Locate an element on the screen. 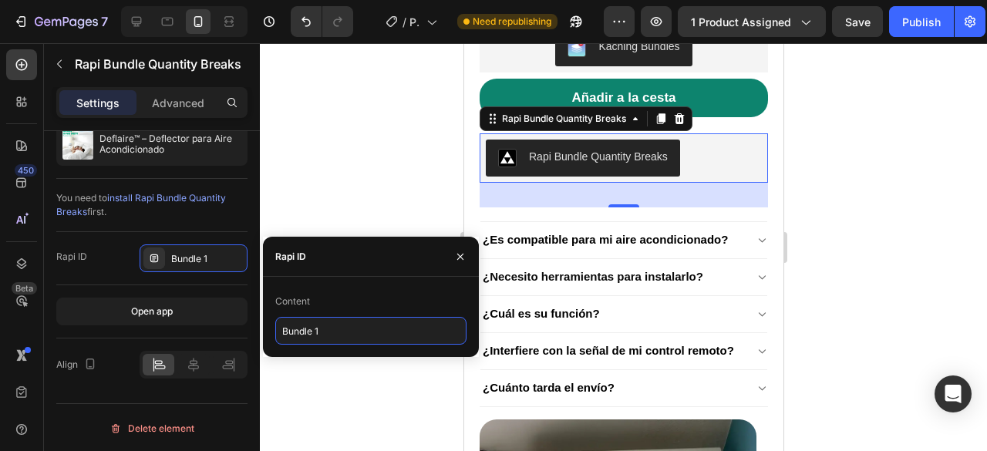 The width and height of the screenshot is (987, 451). button: 7 is located at coordinates (60, 22).